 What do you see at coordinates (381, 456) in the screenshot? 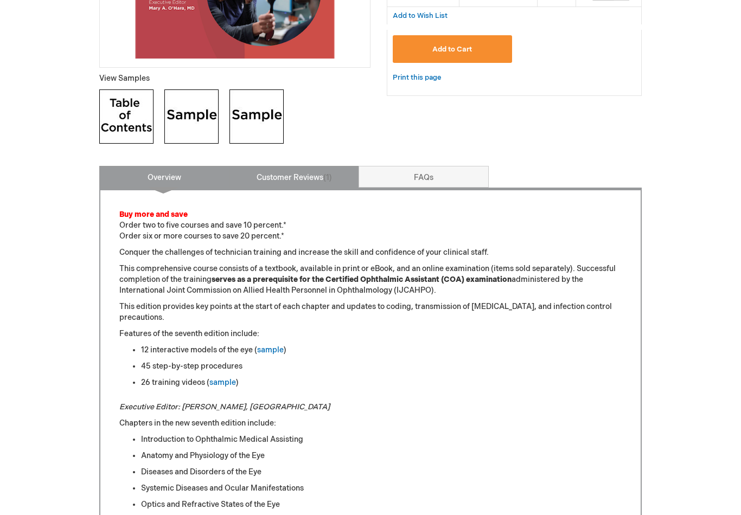
I see `li: Anatomy and Physiology of the Eye` at bounding box center [381, 456].